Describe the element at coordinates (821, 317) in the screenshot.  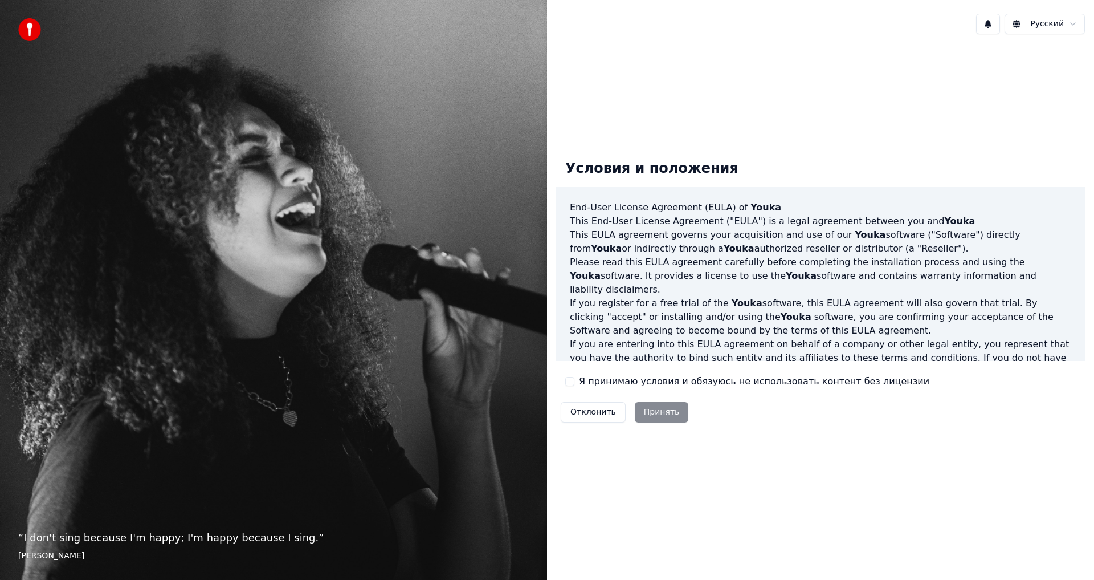
I see `p: If you register for a free trial of the software, this EULA agreement will also govern that trial...` at that location.